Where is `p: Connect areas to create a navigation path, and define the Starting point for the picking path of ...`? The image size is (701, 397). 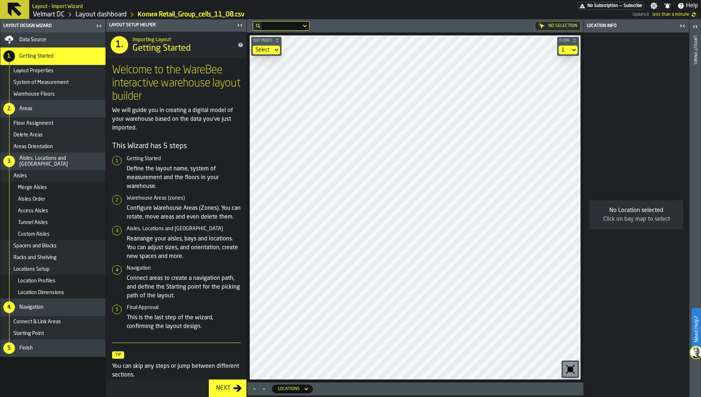
p: Connect areas to create a navigation path, and define the Starting point for the picking path of ... is located at coordinates (184, 287).